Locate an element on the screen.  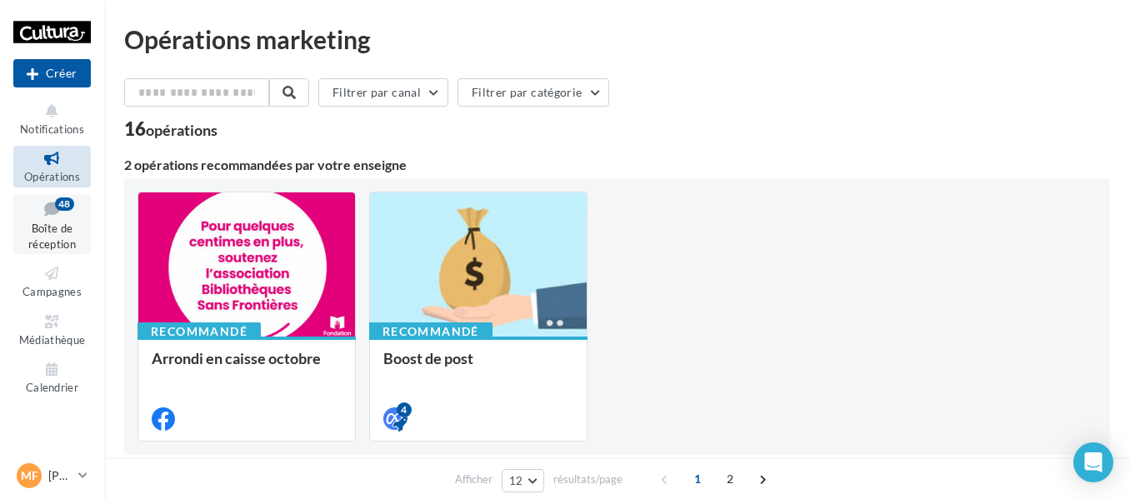
button: Filtrer par catégorie is located at coordinates (534, 93).